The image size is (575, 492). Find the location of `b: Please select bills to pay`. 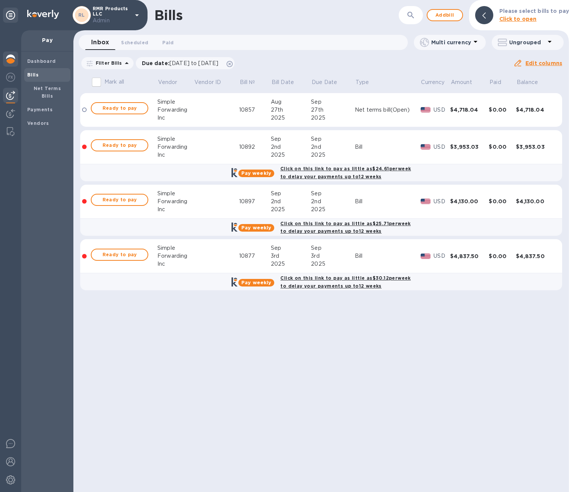

b: Please select bills to pay is located at coordinates (534, 11).